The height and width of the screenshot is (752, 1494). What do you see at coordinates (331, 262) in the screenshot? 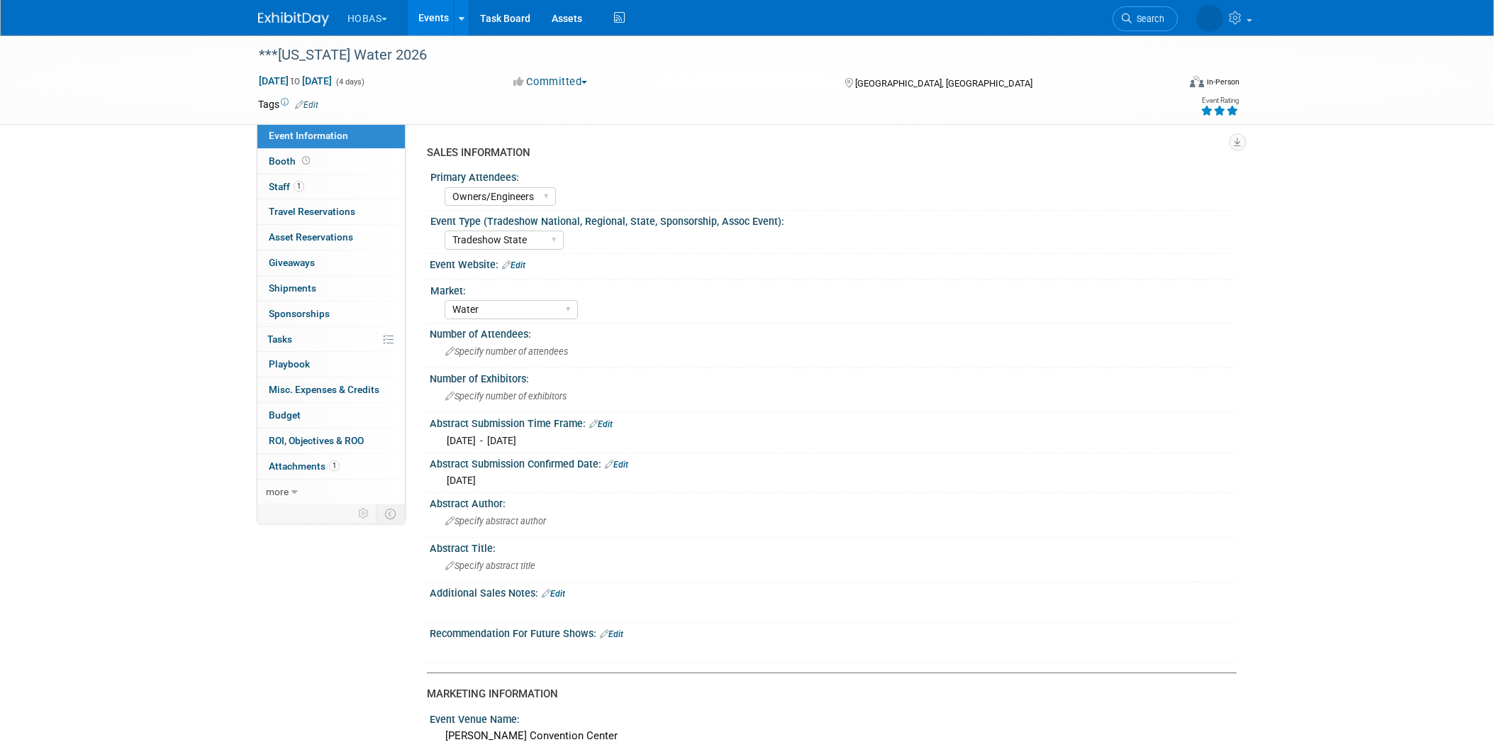
I see `a: Giveaways` at bounding box center [331, 262].